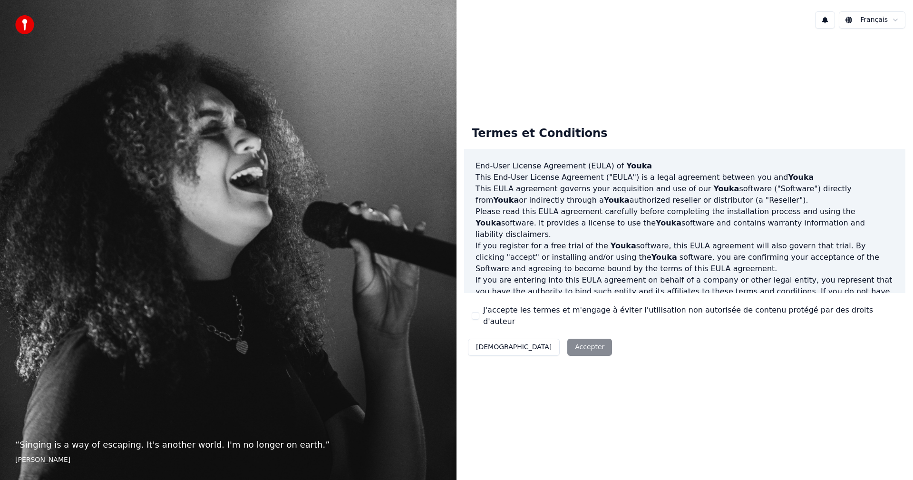 The height and width of the screenshot is (480, 913). Describe the element at coordinates (685, 223) in the screenshot. I see `p: Please read this EULA agreement carefully before completing the installation process and using th...` at that location.